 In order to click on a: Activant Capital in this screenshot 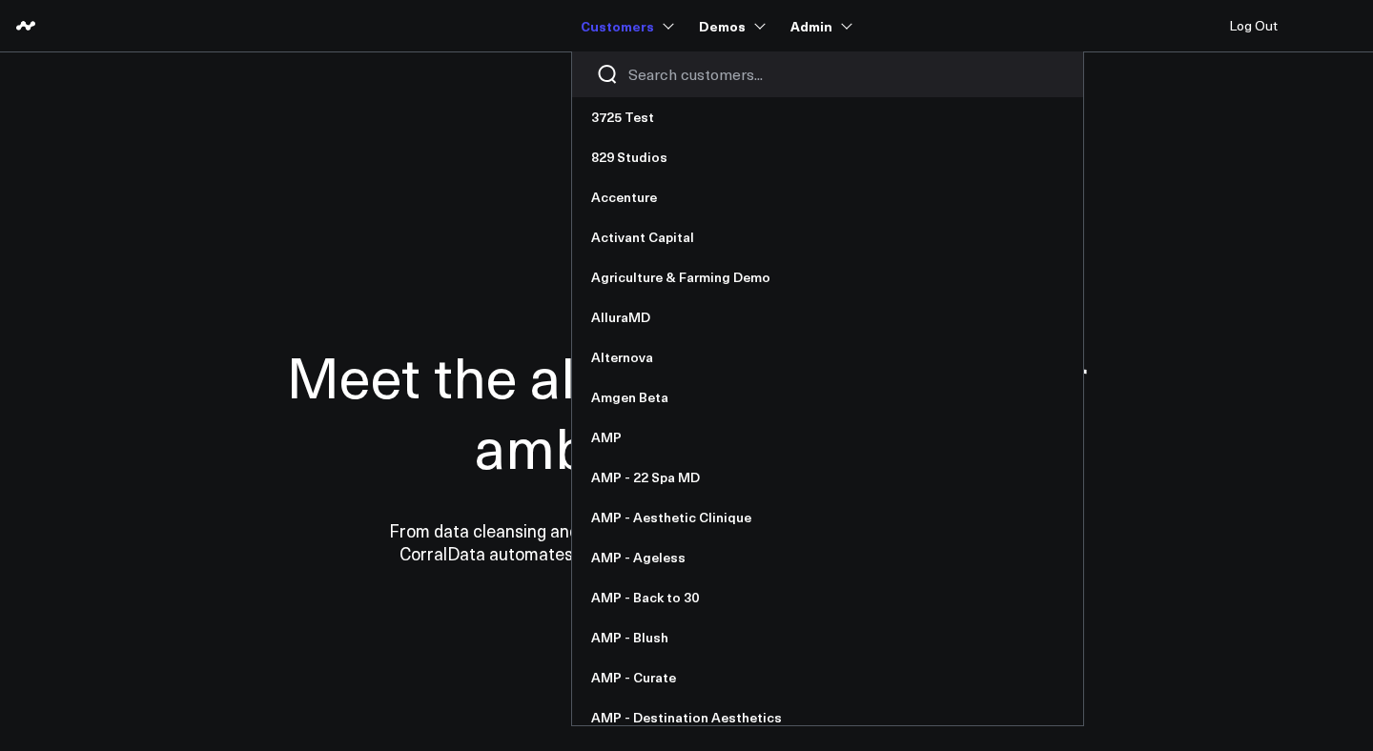, I will do `click(828, 237)`.